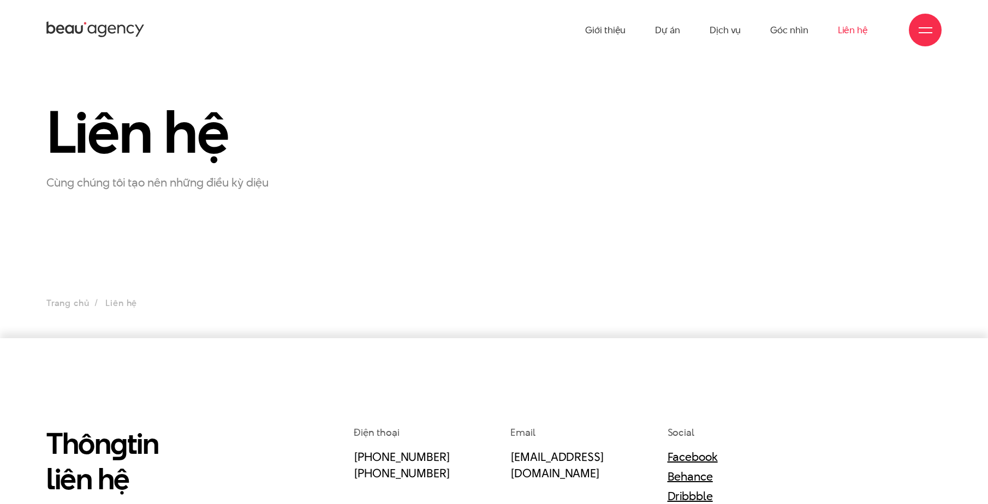 This screenshot has height=504, width=988. What do you see at coordinates (186, 132) in the screenshot?
I see `h1: Liên hệ` at bounding box center [186, 132].